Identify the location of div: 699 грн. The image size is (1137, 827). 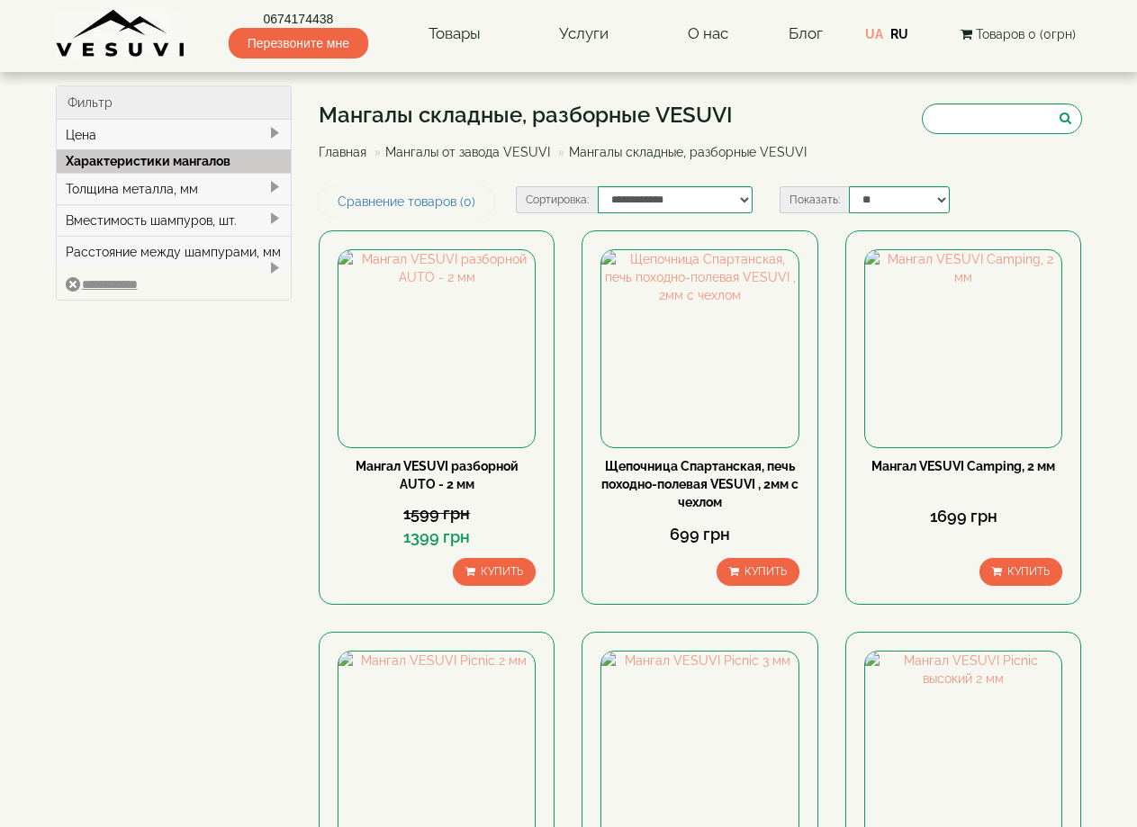
(699, 535).